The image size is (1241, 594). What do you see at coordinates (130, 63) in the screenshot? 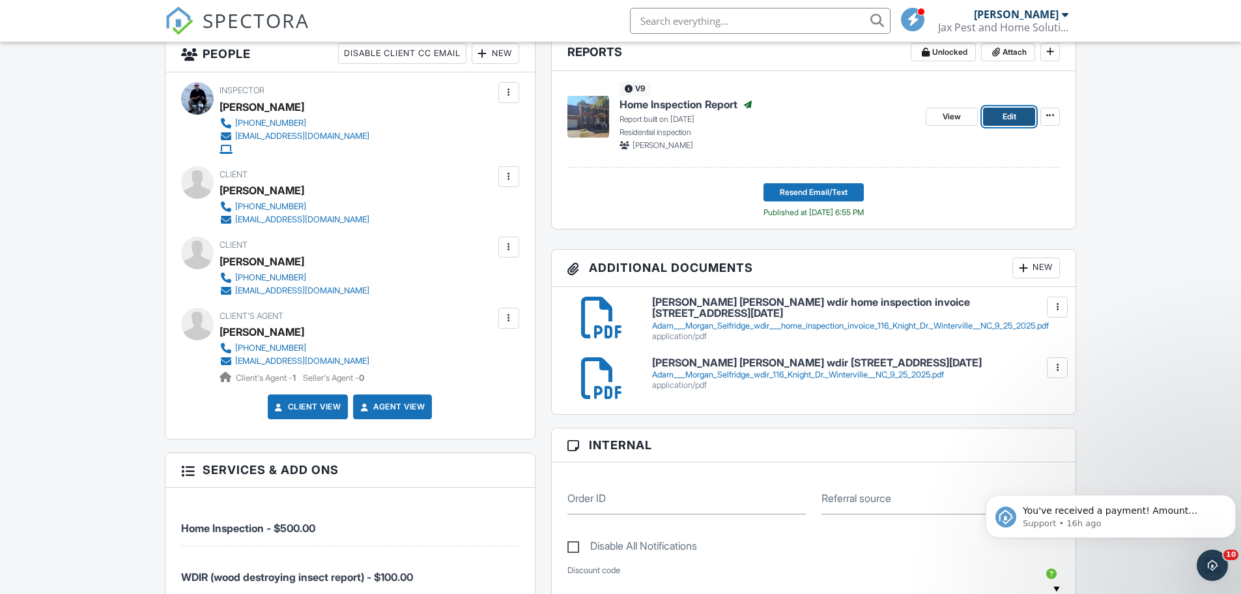
I see `span: You've received a payment! Amount $600.00 Fee $0.00 Net $600.00 Transaction # Inspection [STREET_...` at bounding box center [130, 63].